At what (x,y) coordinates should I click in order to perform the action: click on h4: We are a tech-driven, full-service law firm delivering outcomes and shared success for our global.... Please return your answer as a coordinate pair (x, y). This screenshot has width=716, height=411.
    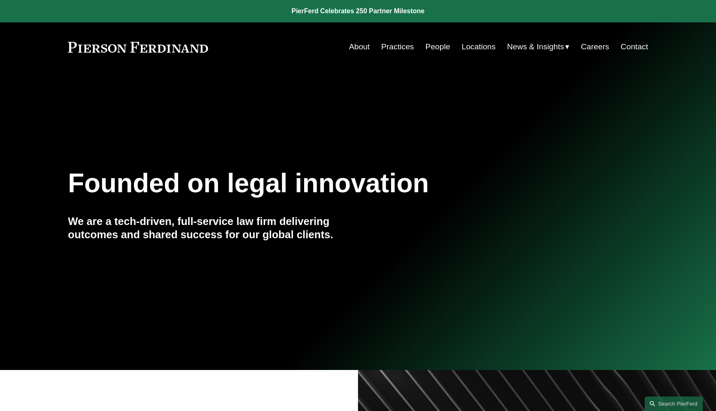
    Looking at the image, I should click on (213, 228).